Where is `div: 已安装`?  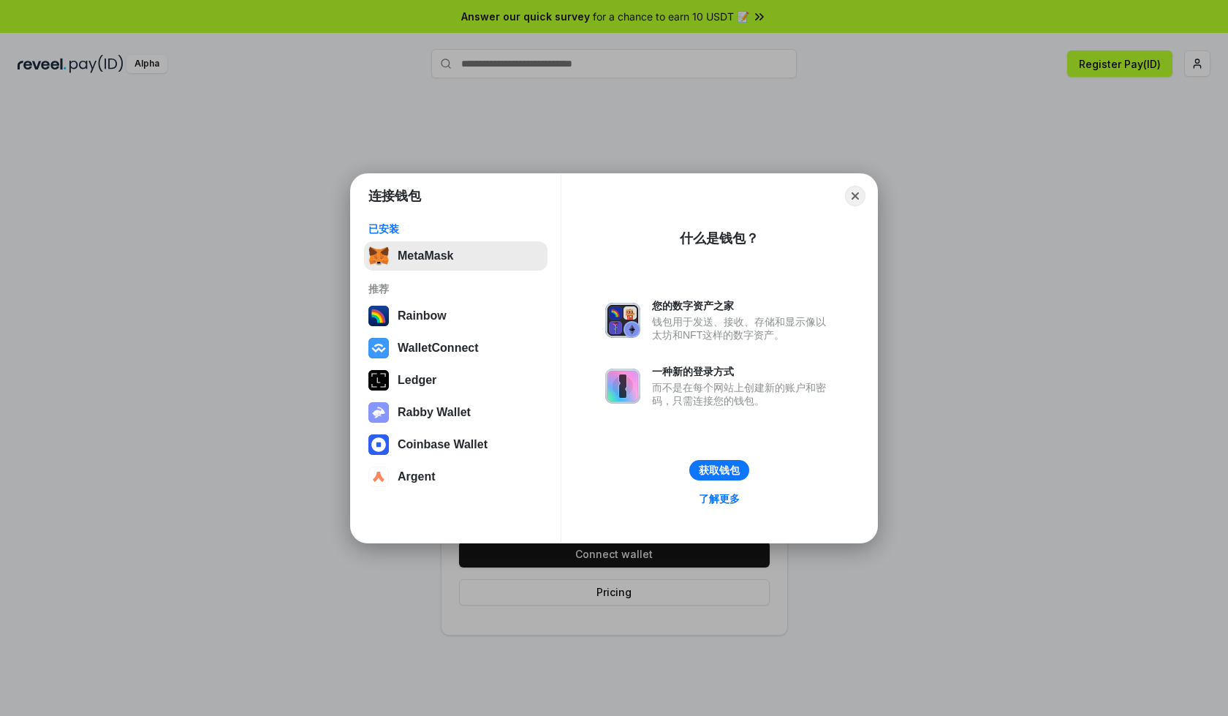 div: 已安装 is located at coordinates (455, 229).